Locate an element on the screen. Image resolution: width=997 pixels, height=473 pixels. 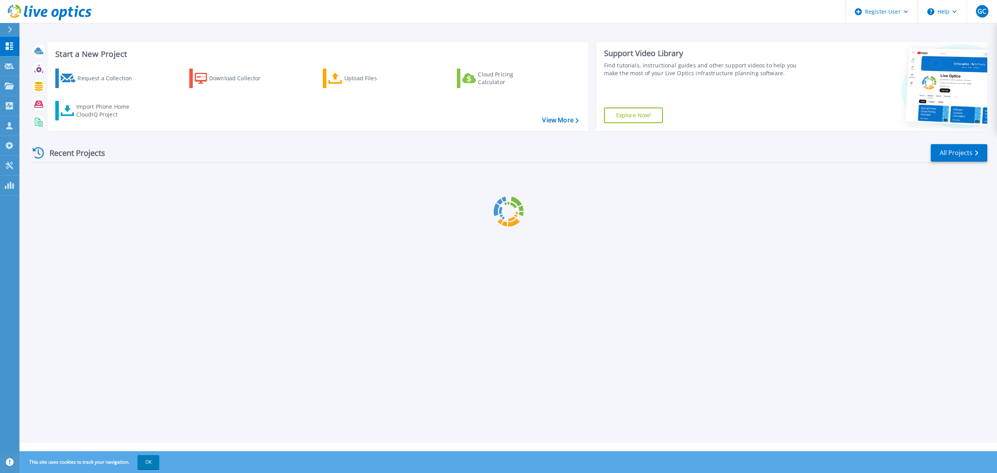
span: GC is located at coordinates (982, 11).